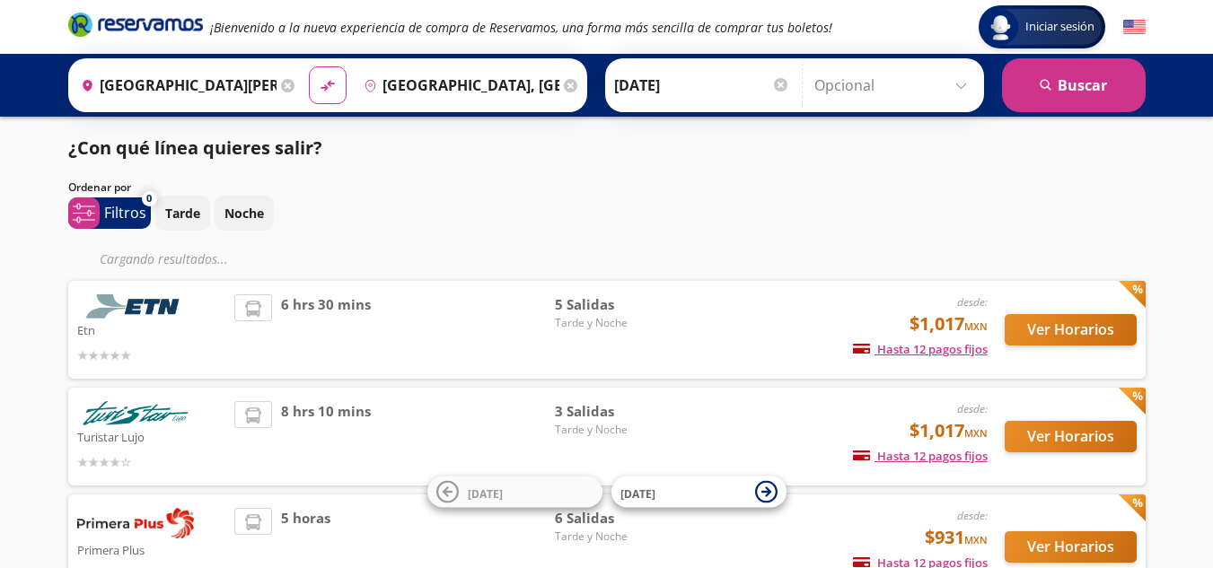 The height and width of the screenshot is (568, 1213). I want to click on span: 6 hrs 30 mins, so click(326, 330).